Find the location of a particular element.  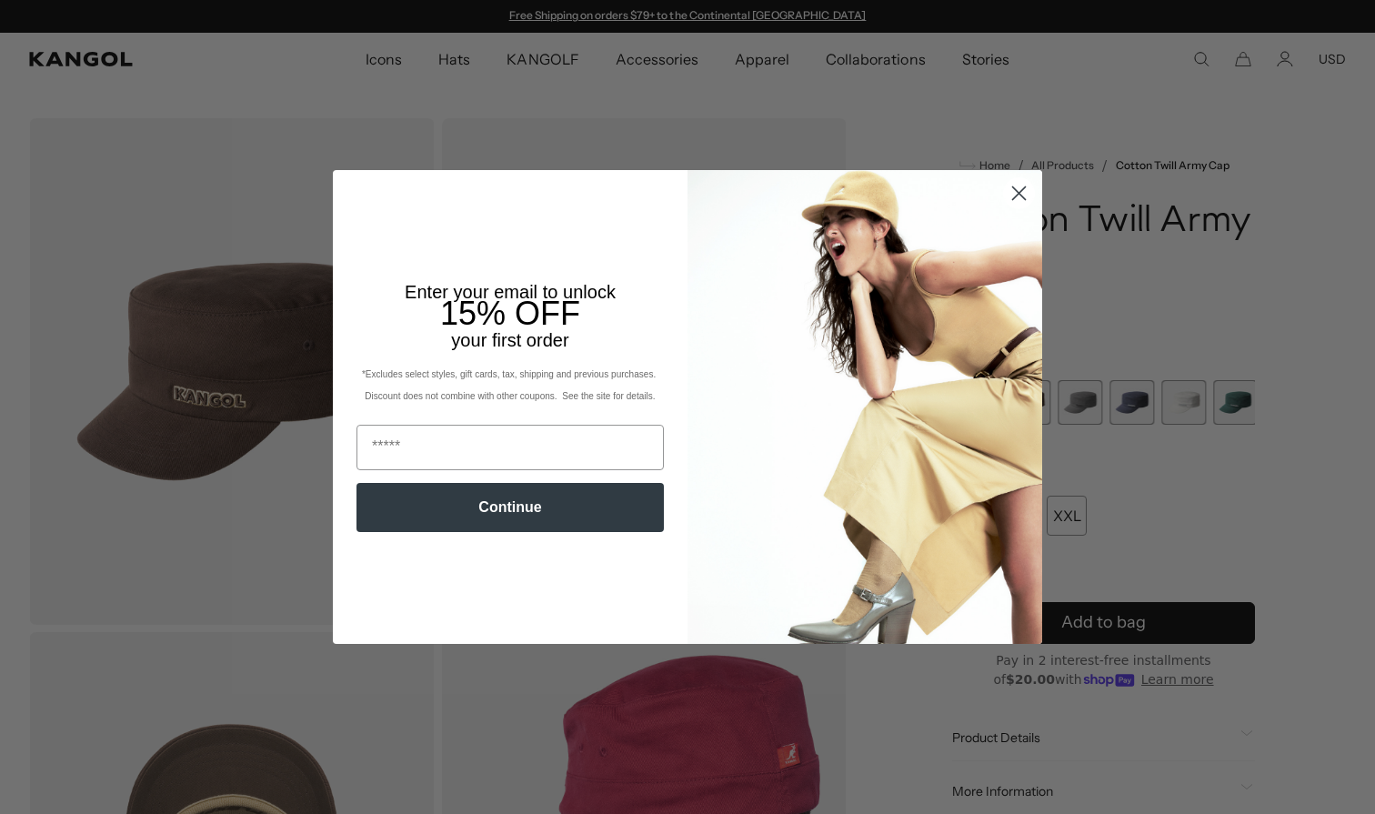

img: 93be19ad-e773-4382-80b9-c9d740c9197f.jpeg is located at coordinates (865, 407).